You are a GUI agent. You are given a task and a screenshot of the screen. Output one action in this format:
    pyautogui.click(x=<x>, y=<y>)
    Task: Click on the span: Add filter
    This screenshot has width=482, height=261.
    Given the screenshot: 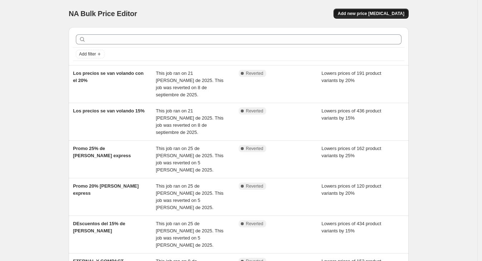 What is the action you would take?
    pyautogui.click(x=87, y=54)
    